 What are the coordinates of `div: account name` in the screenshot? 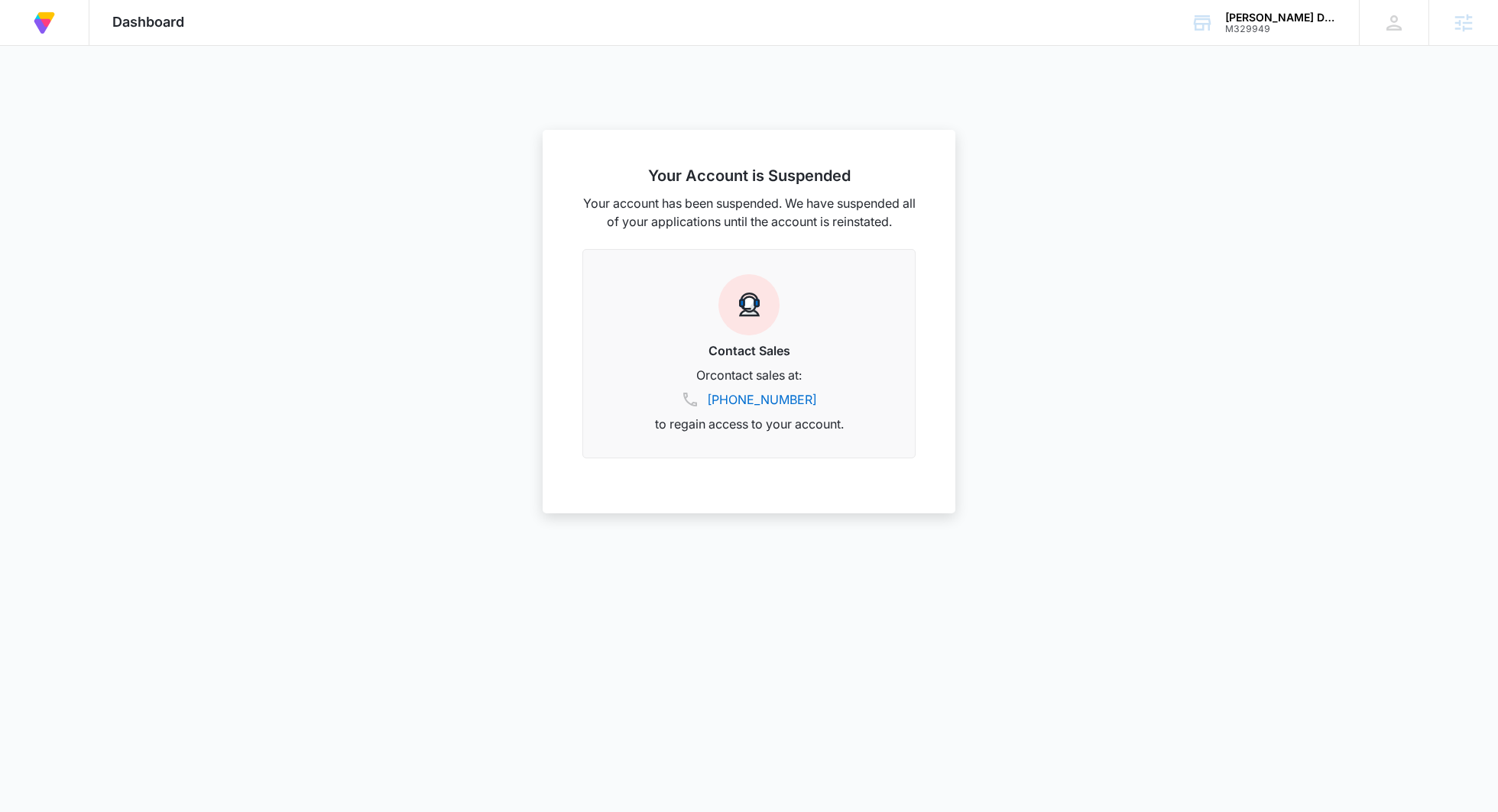 It's located at (1281, 18).